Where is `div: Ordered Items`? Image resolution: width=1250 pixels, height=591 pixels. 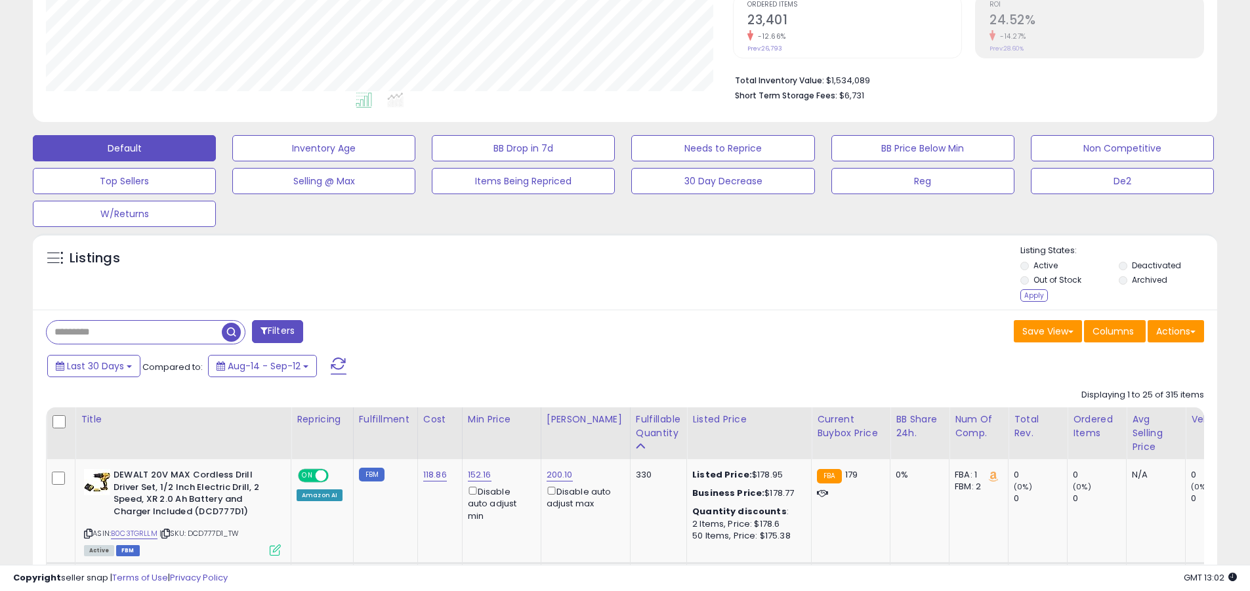
div: Ordered Items is located at coordinates (1097, 427).